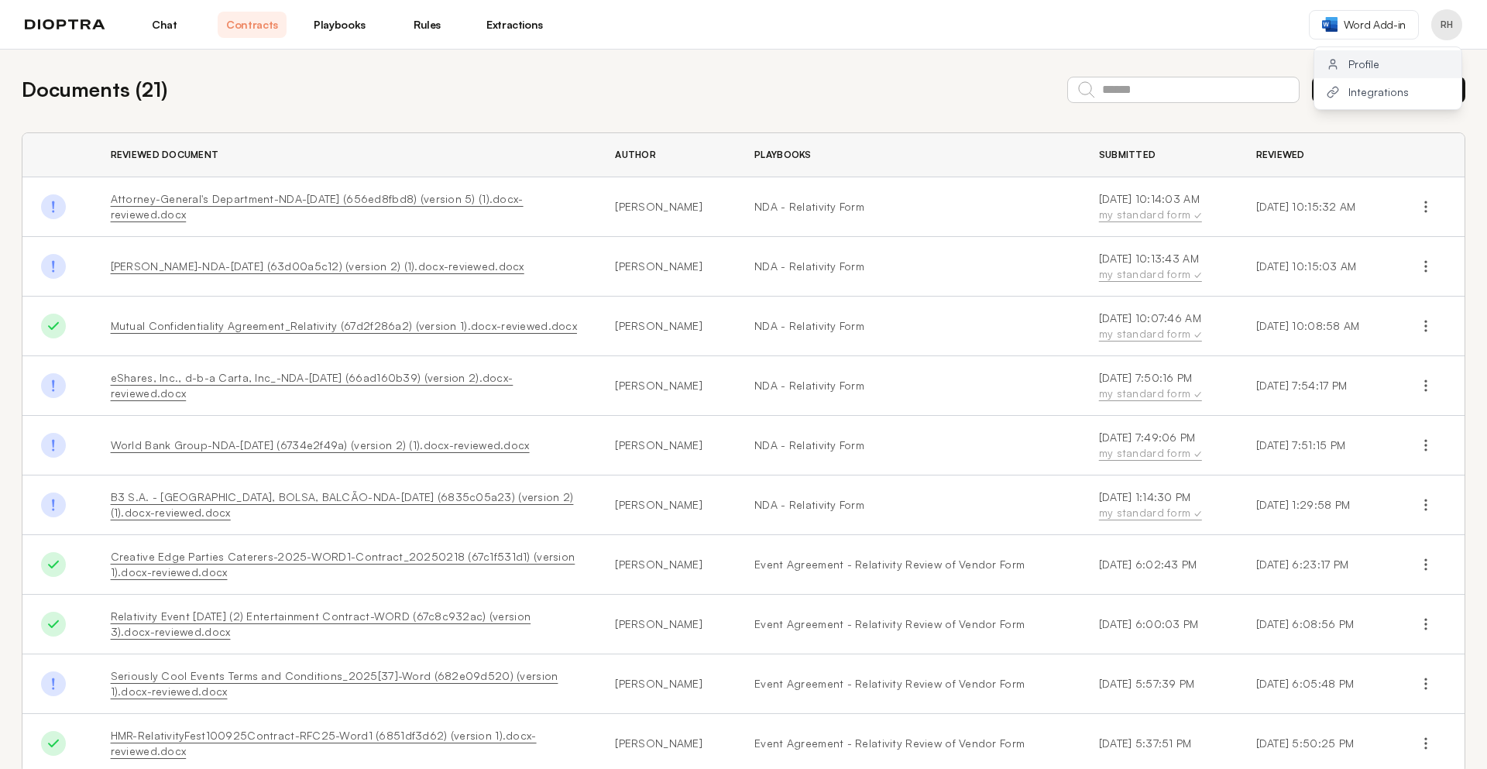  Describe the element at coordinates (343, 564) in the screenshot. I see `a: Creative Edge Parties Caterers-2025-WORD1-Contract_20250218 (67c1f531d1) (version 1).docx-reviewe...` at that location.